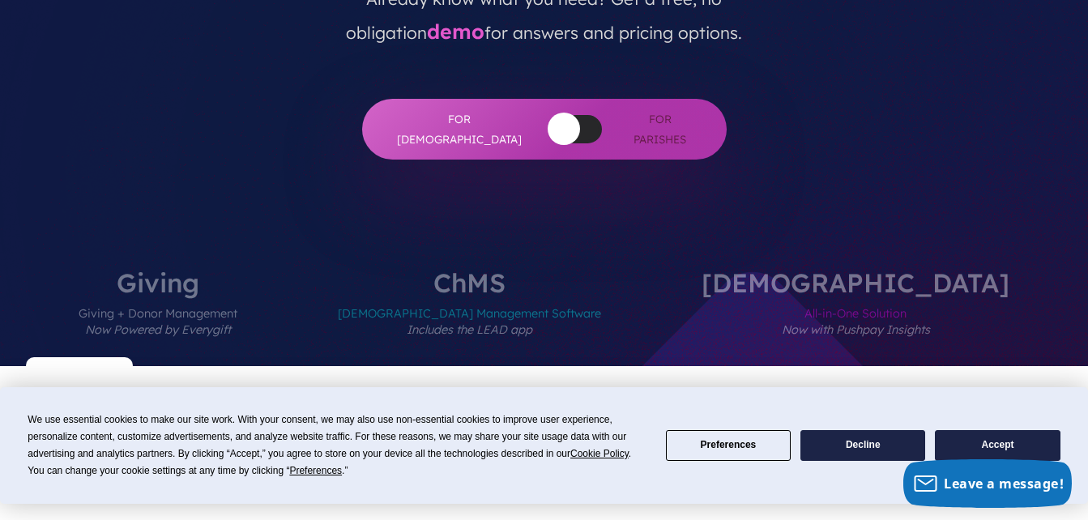 This screenshot has height=520, width=1088. What do you see at coordinates (855, 330) in the screenshot?
I see `em: Now with Pushpay Insights` at bounding box center [855, 330].